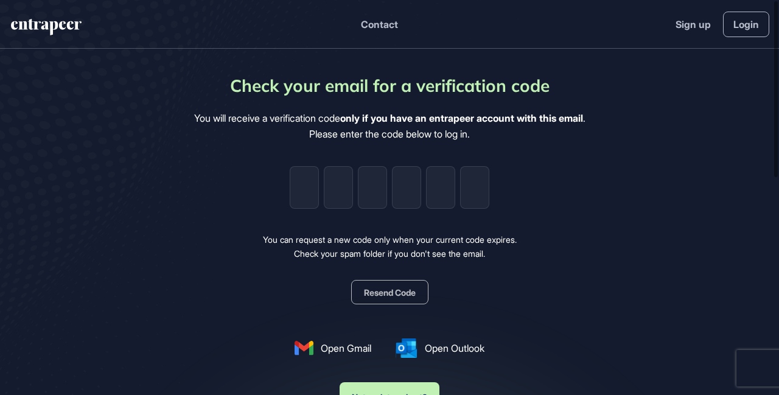 This screenshot has height=395, width=779. I want to click on span: Open Outlook, so click(455, 348).